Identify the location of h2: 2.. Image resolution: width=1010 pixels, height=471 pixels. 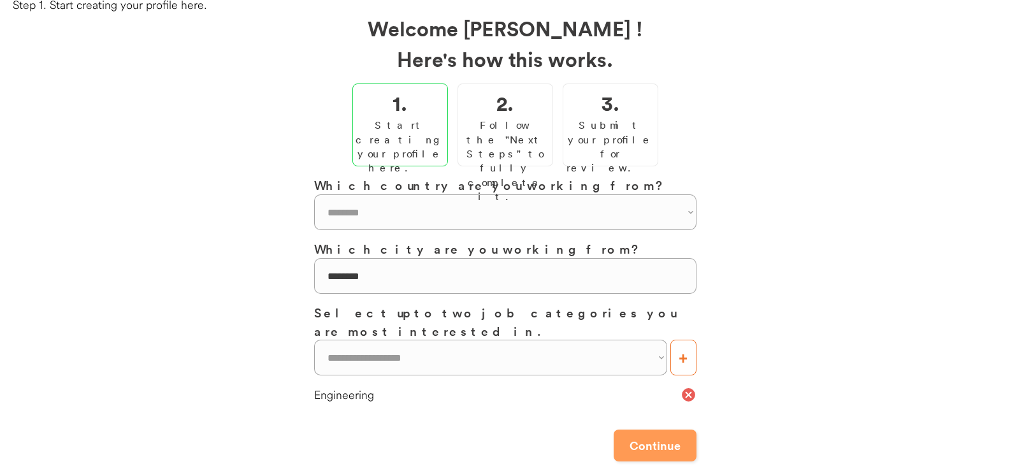
(505, 103).